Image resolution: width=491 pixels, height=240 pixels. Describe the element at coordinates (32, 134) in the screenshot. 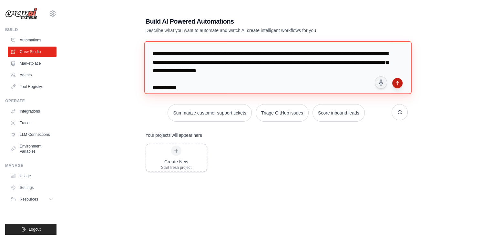

I see `a: LLM Connections` at that location.